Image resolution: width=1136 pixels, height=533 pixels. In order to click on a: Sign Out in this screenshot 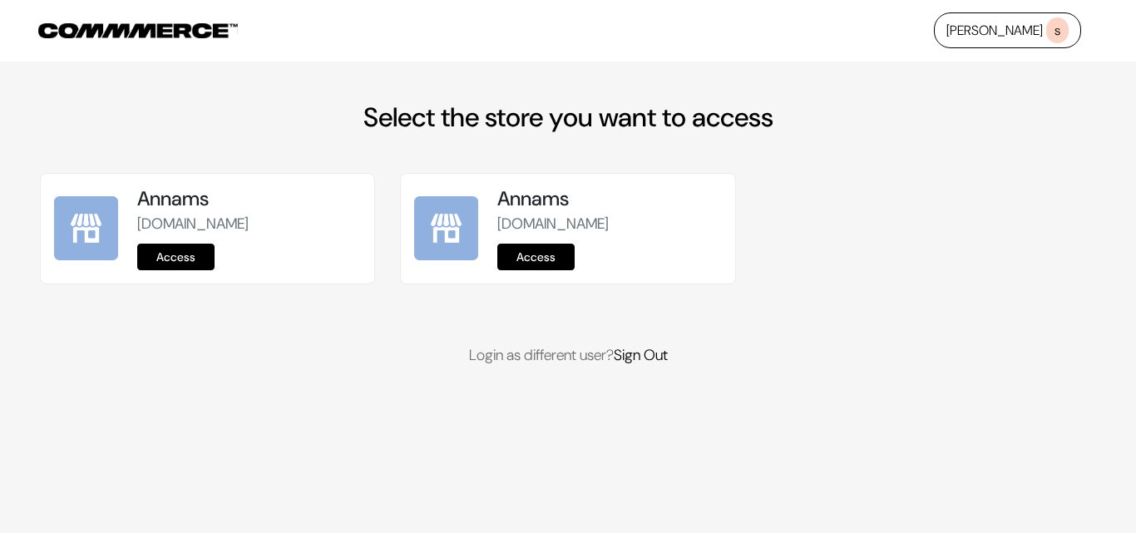, I will do `click(640, 355)`.